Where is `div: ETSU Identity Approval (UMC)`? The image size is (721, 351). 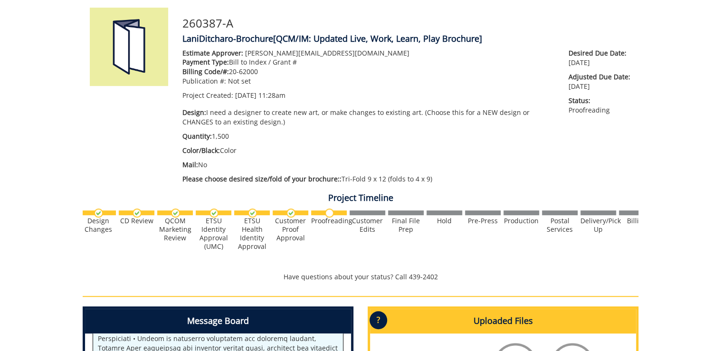
div: ETSU Identity Approval (UMC) is located at coordinates (213, 234).